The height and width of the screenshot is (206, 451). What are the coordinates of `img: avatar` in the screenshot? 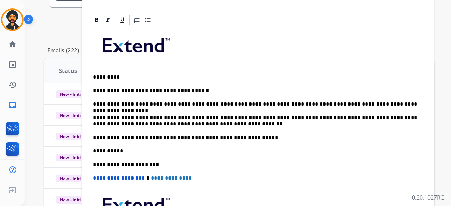 It's located at (12, 20).